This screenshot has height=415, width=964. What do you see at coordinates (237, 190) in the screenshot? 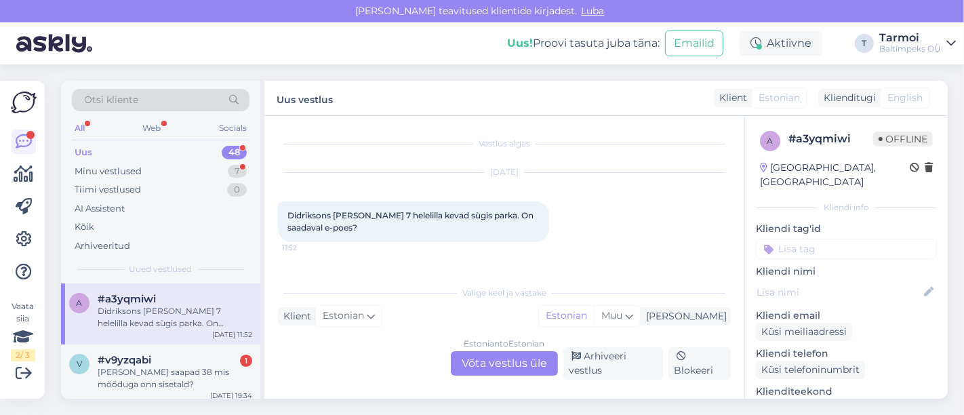
I see `div: 0` at bounding box center [237, 190].